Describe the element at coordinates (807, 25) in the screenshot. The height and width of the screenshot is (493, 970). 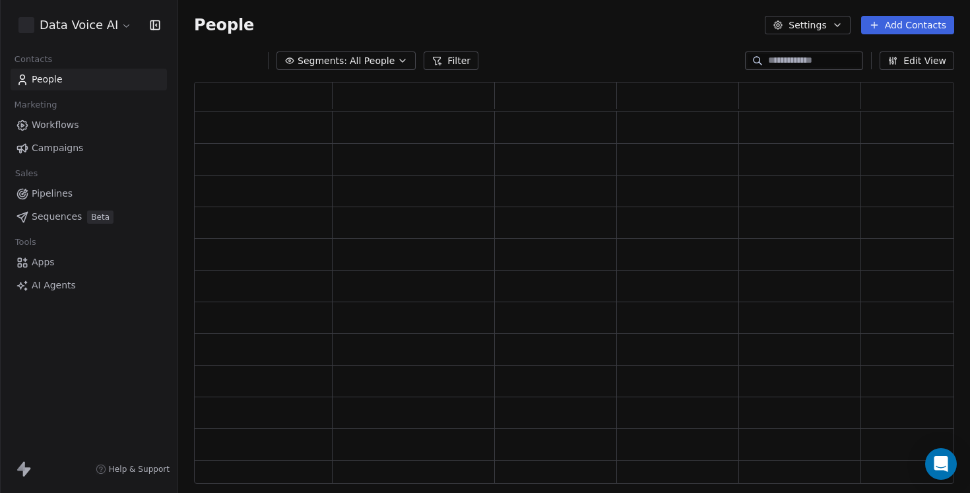
I see `button: Settings` at that location.